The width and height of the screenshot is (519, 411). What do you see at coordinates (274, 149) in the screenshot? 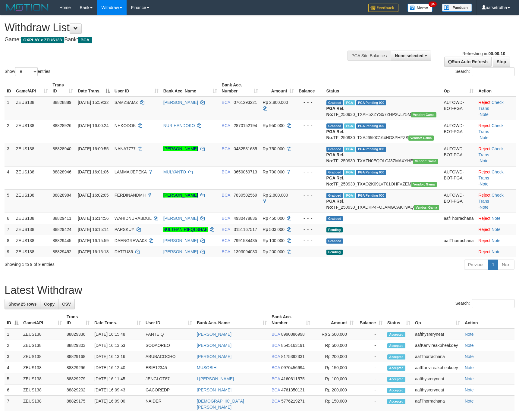
I see `span: Rp 750.000` at bounding box center [274, 149].